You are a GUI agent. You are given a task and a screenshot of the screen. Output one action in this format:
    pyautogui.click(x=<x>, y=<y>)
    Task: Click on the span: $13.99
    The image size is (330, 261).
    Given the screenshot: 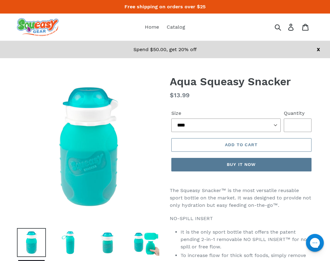 What is the action you would take?
    pyautogui.click(x=180, y=95)
    